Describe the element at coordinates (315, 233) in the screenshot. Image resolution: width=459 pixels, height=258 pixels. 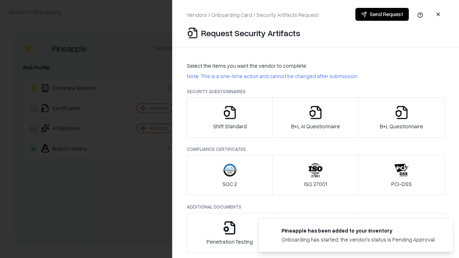
I see `button: Privacy Policy` at that location.